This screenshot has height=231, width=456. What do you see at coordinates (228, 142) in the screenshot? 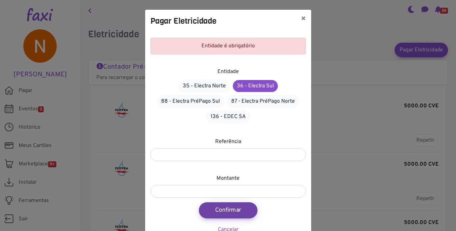
I see `label: Referência` at bounding box center [228, 142].